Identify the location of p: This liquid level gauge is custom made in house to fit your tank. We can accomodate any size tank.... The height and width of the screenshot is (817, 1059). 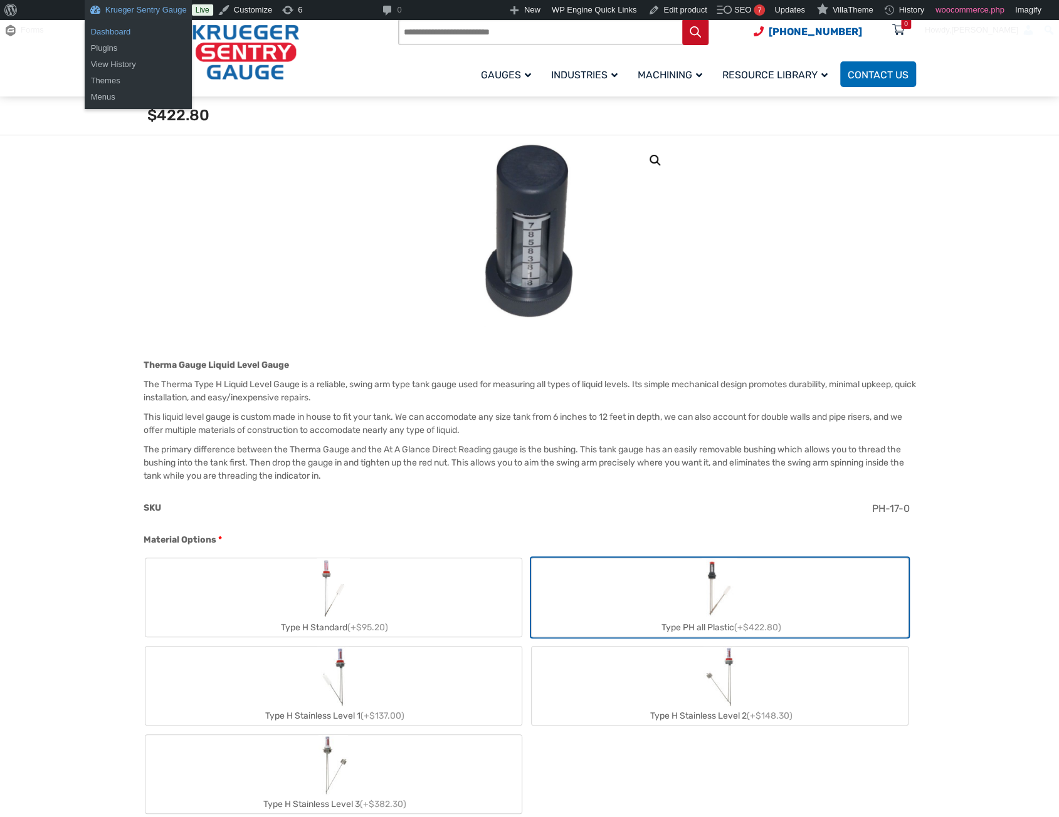
(530, 424).